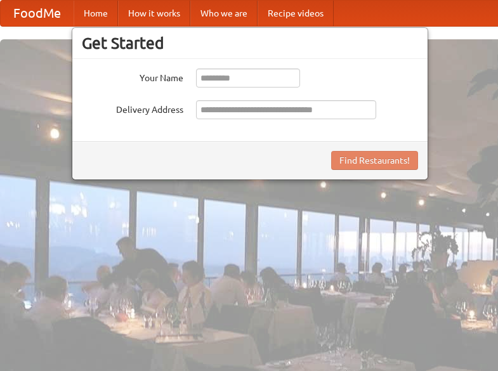  Describe the element at coordinates (37, 13) in the screenshot. I see `a: FoodMe` at that location.